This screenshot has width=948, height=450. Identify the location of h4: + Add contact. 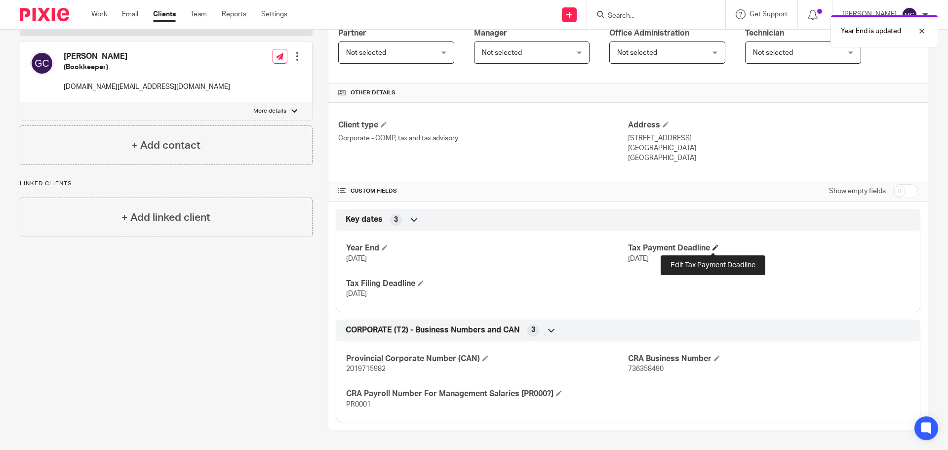
(166, 145).